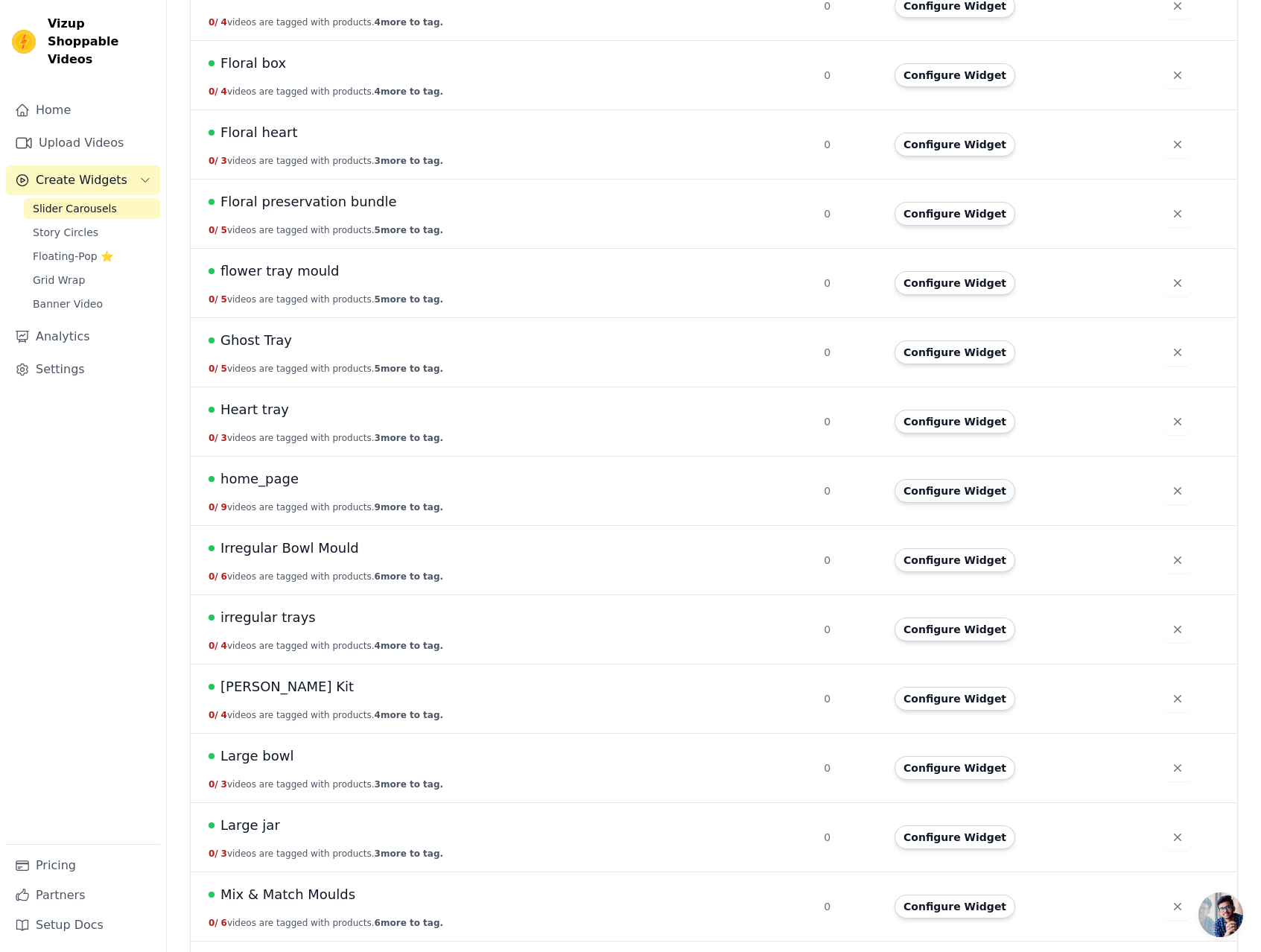 The width and height of the screenshot is (1261, 952). What do you see at coordinates (257, 756) in the screenshot?
I see `span: Large bowl` at bounding box center [257, 756].